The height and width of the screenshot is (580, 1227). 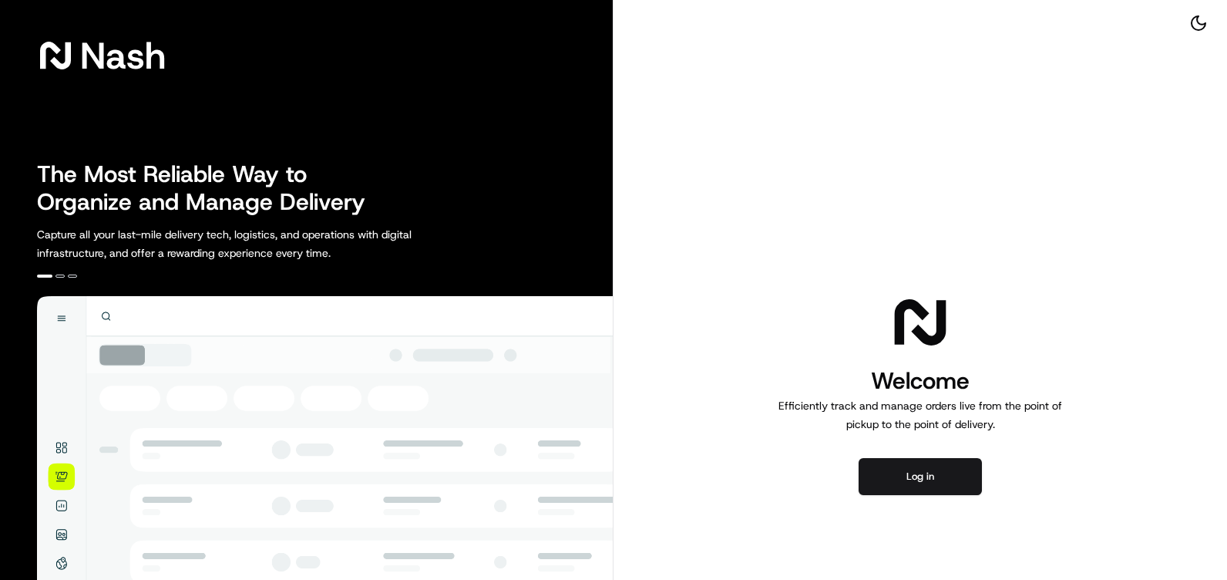 I want to click on p: Capture all your last-mile delivery tech, logistics, and operations with digital infrastructure, ..., so click(x=259, y=244).